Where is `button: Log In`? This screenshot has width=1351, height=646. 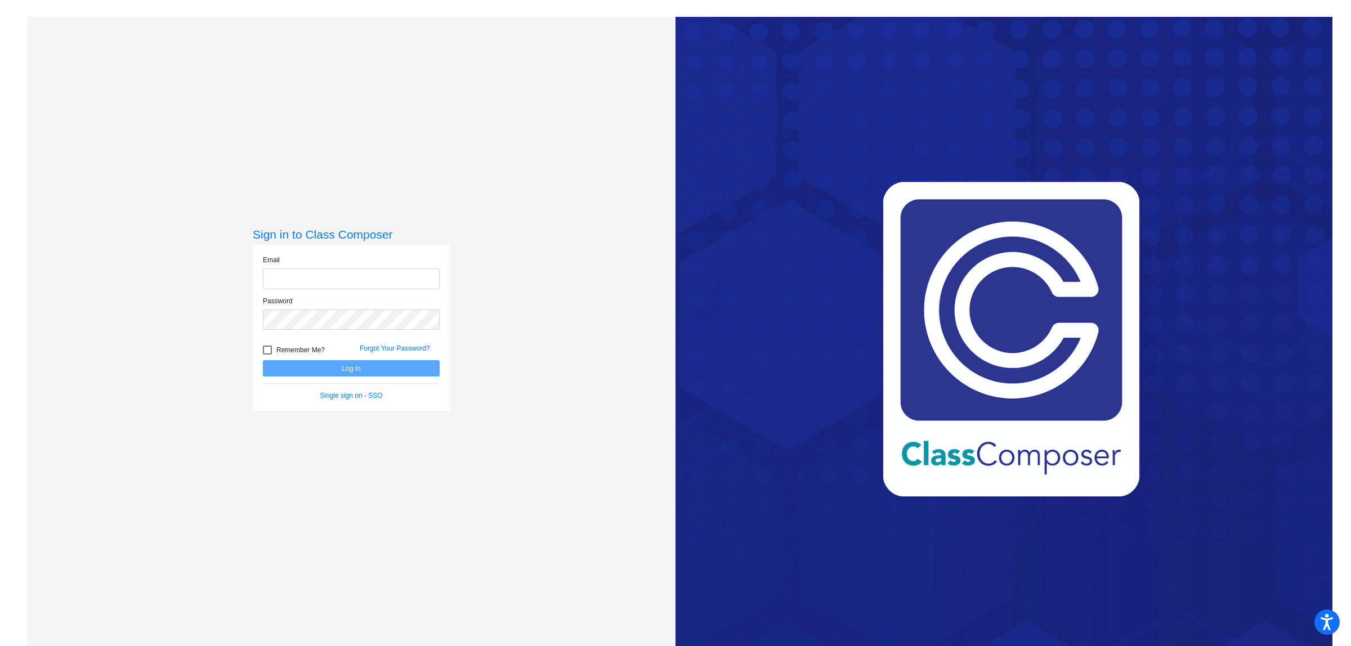 button: Log In is located at coordinates (351, 368).